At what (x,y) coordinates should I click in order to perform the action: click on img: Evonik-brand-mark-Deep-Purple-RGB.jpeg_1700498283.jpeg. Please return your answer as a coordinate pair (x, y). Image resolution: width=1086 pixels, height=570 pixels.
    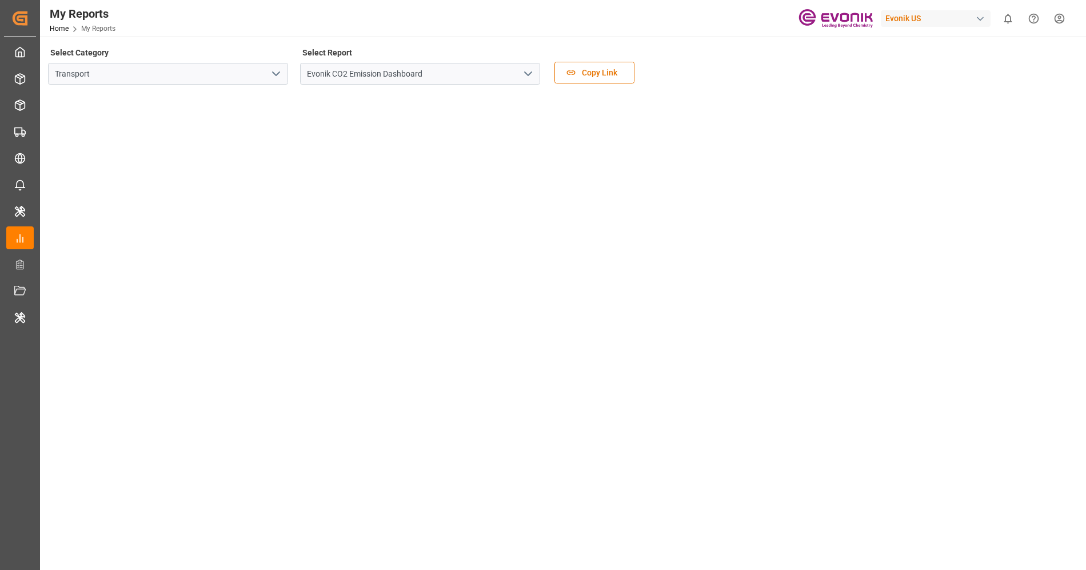
    Looking at the image, I should click on (835, 18).